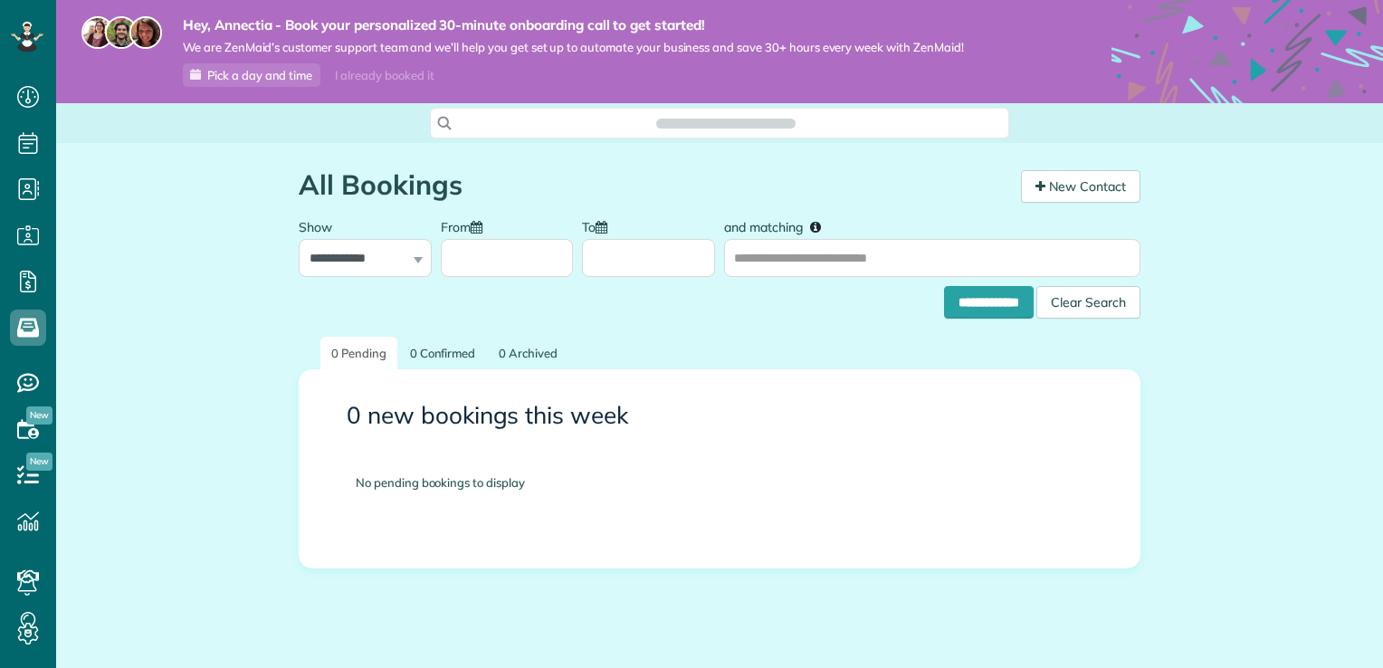 The height and width of the screenshot is (668, 1383). I want to click on label: From, so click(466, 225).